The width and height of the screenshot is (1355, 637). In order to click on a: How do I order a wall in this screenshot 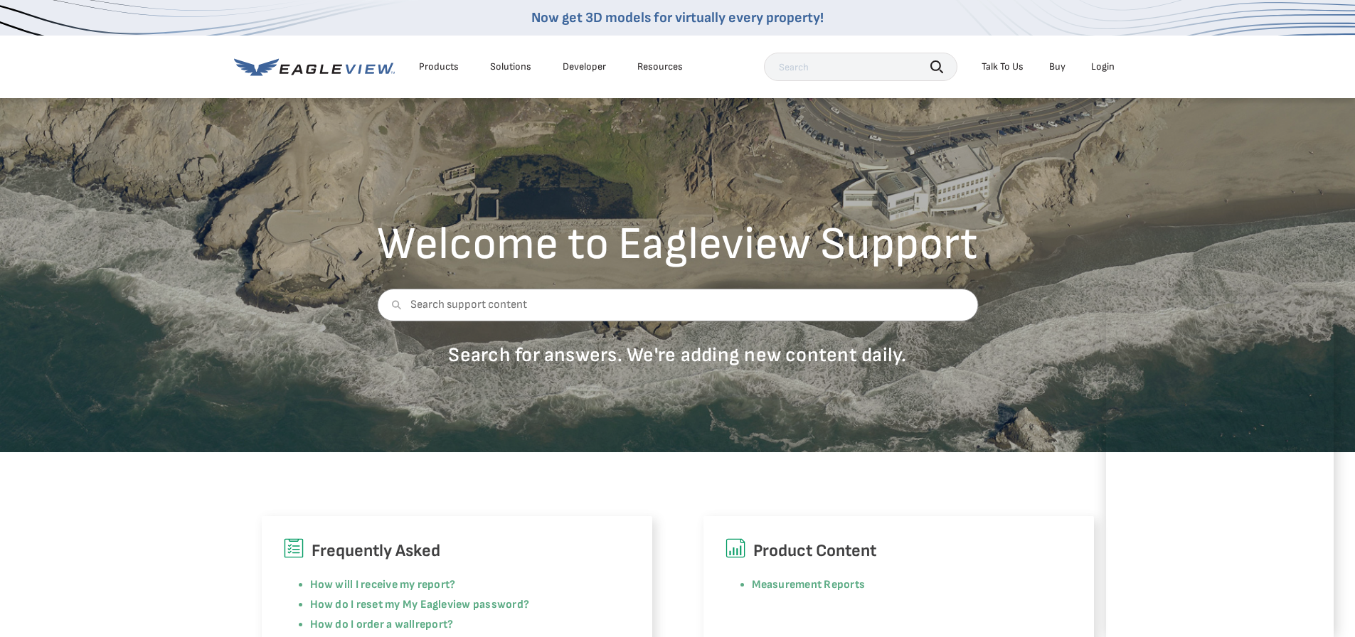, I will do `click(363, 624)`.